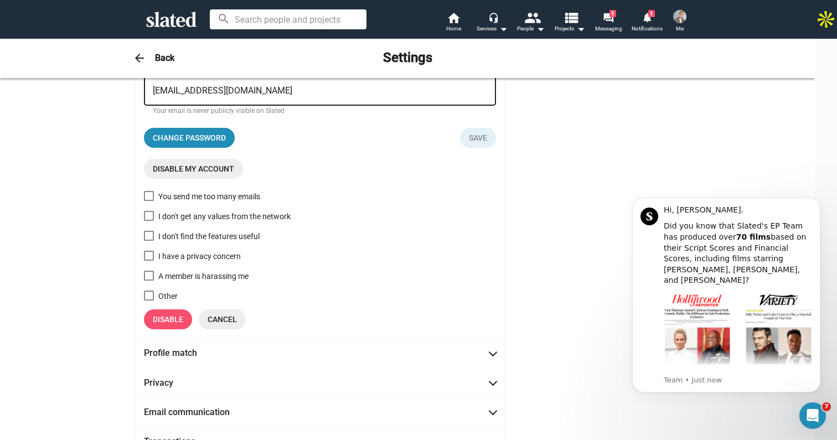 This screenshot has width=837, height=440. What do you see at coordinates (453, 23) in the screenshot?
I see `a: Home` at bounding box center [453, 23].